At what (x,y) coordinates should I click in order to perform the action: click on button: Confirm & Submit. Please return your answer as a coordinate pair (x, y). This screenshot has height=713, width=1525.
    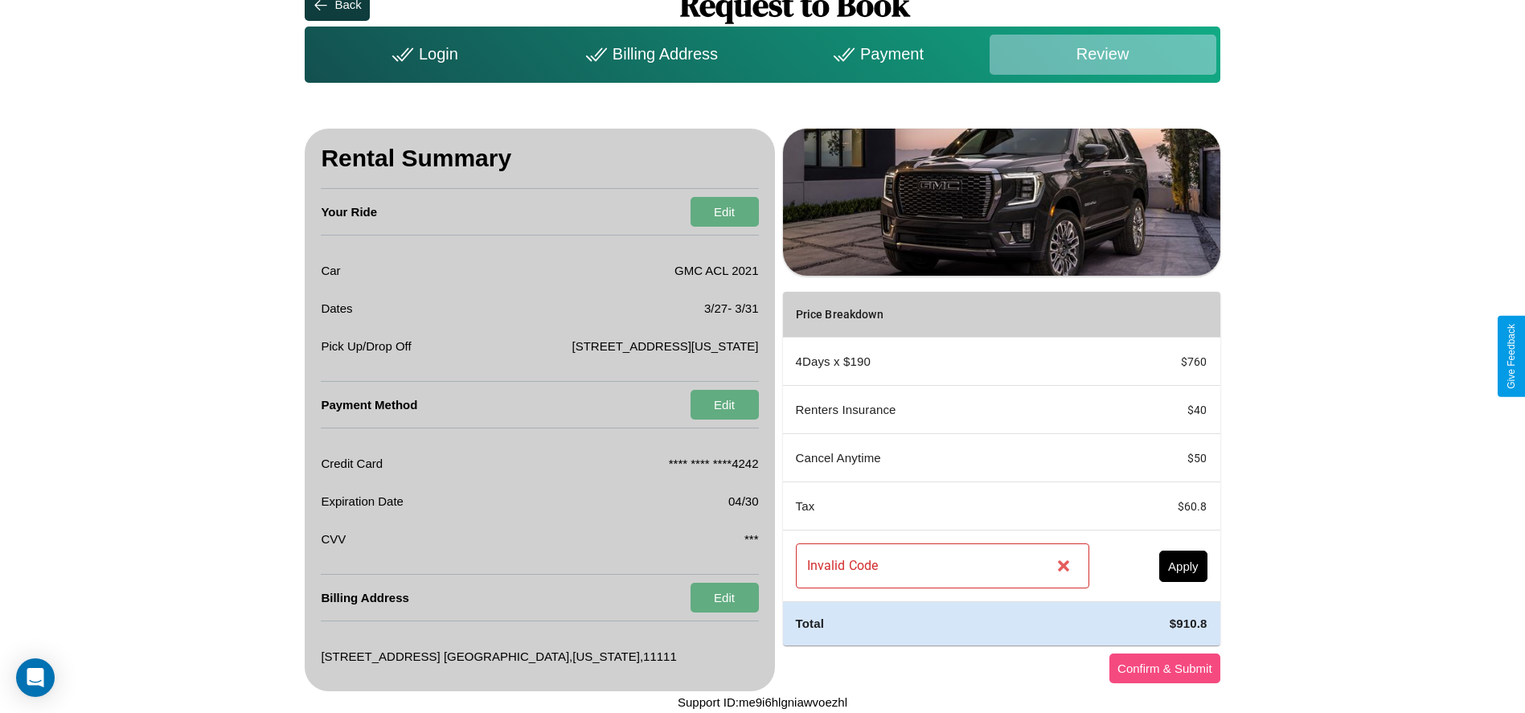
    Looking at the image, I should click on (1165, 668).